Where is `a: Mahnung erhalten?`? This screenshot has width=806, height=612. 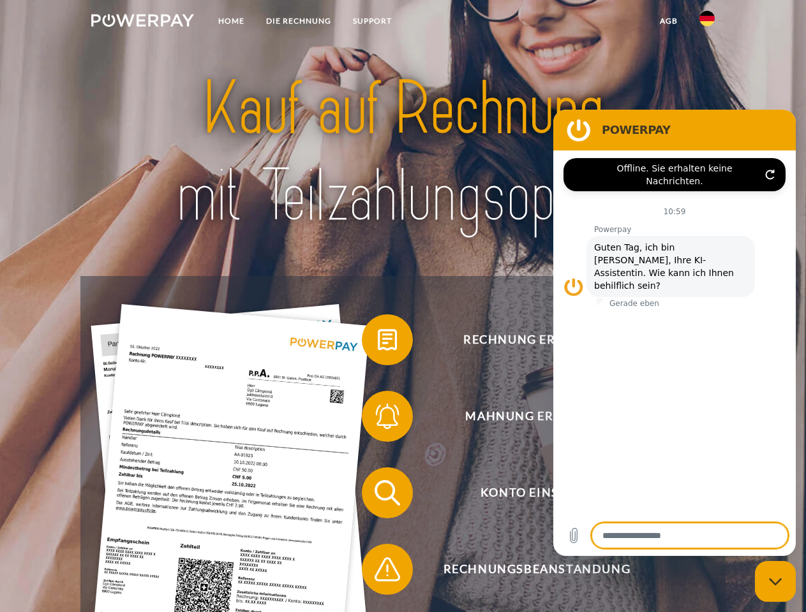 a: Mahnung erhalten? is located at coordinates (528, 417).